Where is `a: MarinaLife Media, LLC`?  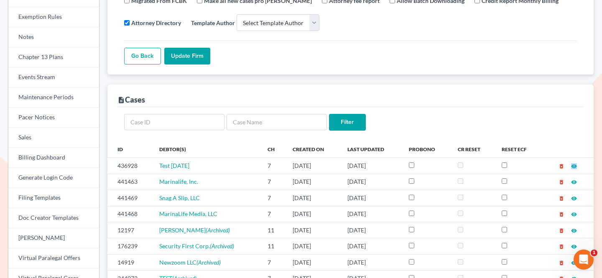
a: MarinaLife Media, LLC is located at coordinates (188, 213).